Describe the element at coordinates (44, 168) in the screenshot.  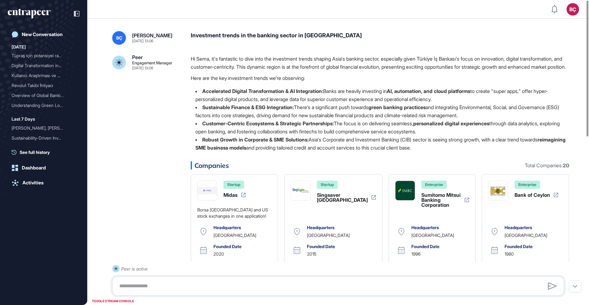
I see `a: Dashboard` at that location.